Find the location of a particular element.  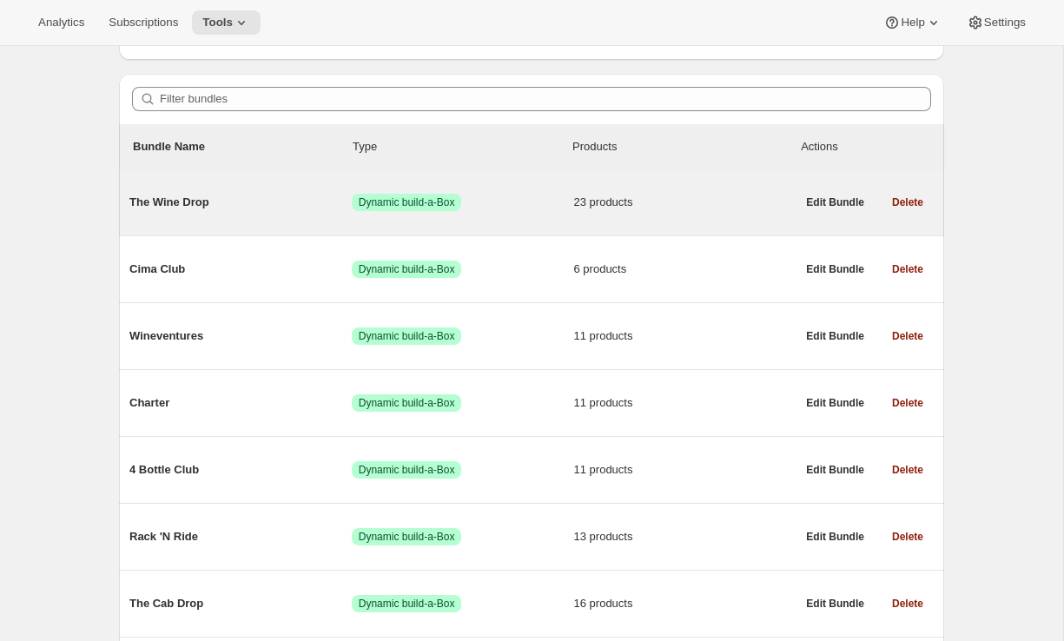

button: Subscriptions is located at coordinates (143, 23).